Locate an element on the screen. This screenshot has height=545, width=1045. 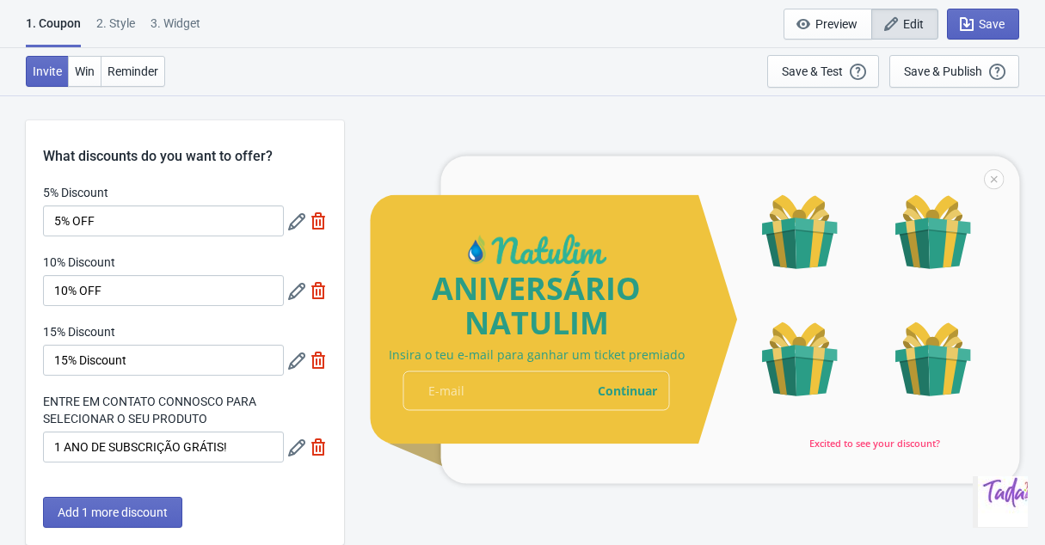
div: 3. Widget is located at coordinates (176, 29).